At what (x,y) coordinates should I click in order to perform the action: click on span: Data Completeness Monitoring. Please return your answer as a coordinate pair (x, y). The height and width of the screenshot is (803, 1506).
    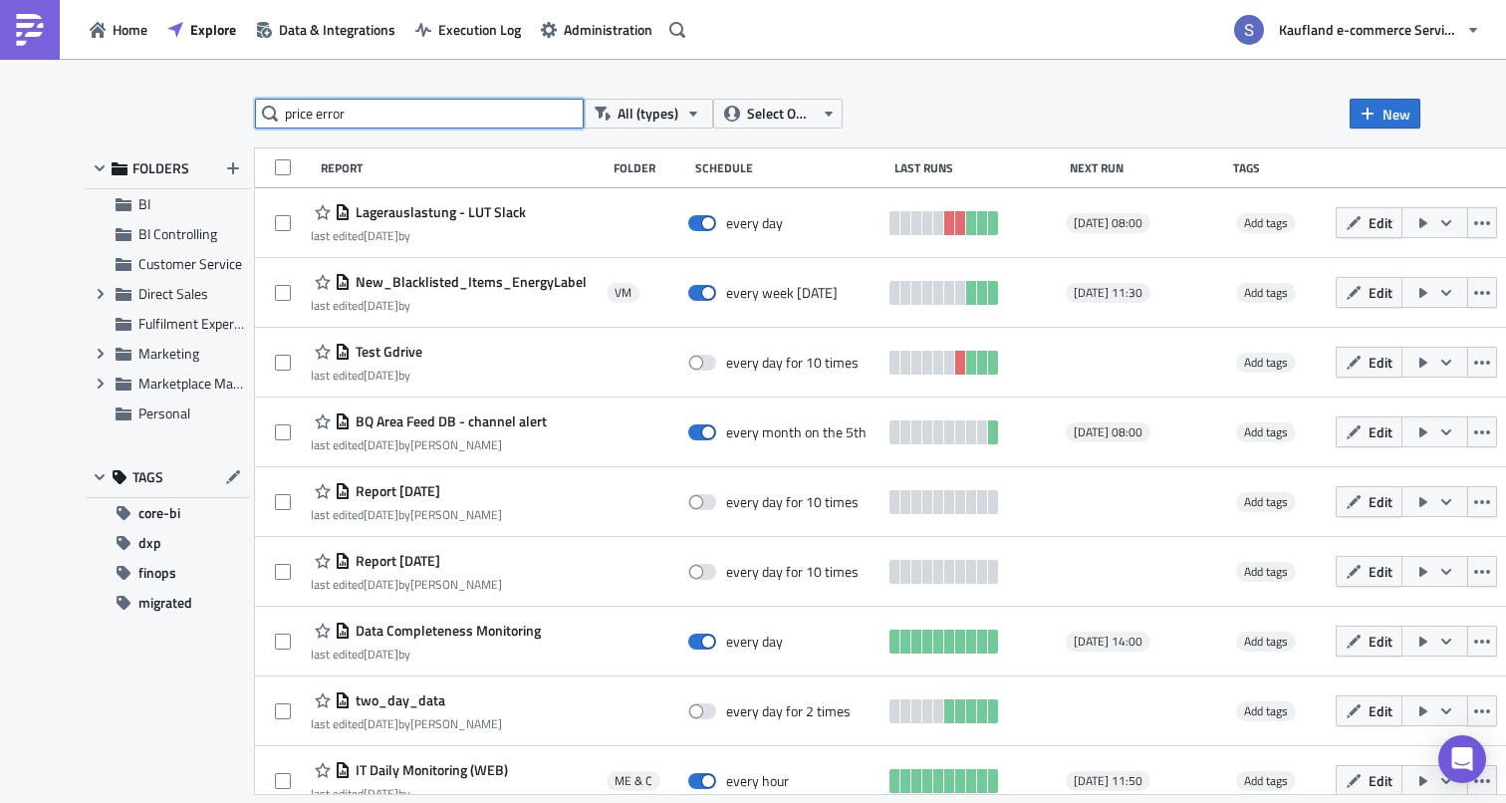
    Looking at the image, I should click on (445, 631).